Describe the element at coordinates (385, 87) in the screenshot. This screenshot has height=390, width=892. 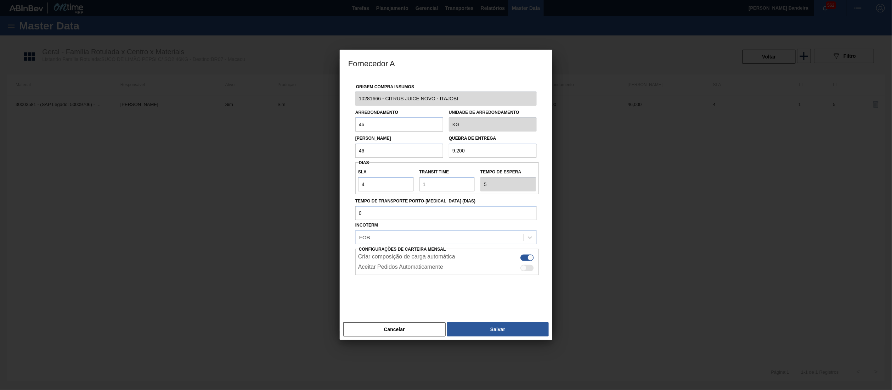
I see `label: Origem Compra Insumos` at that location.